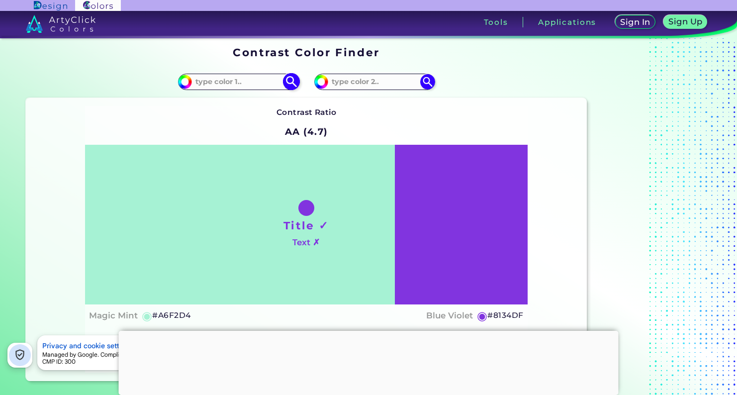 The height and width of the screenshot is (395, 737). I want to click on a: Sign In, so click(635, 22).